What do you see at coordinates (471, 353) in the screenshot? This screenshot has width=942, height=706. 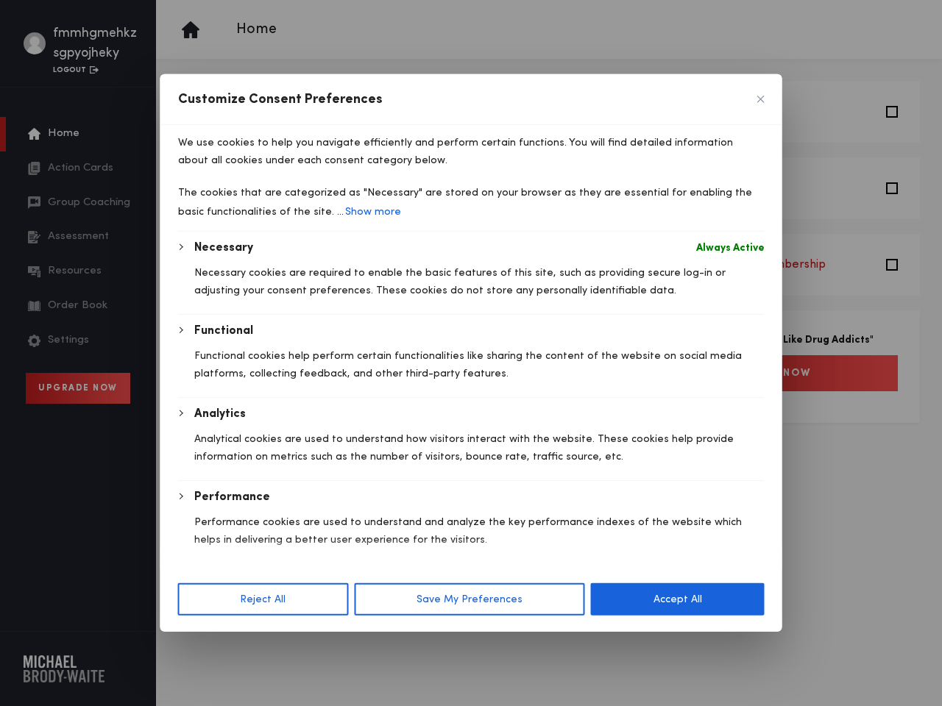 I see `div: Customise Consent Preferences` at bounding box center [471, 353].